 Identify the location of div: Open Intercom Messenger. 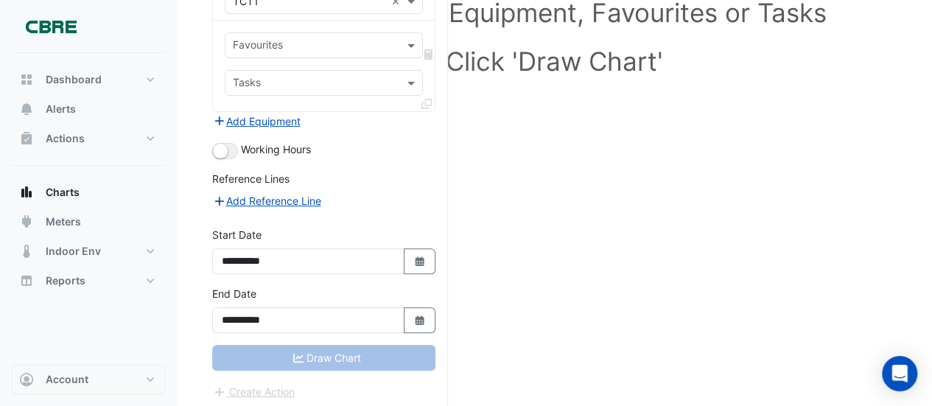
(899, 373).